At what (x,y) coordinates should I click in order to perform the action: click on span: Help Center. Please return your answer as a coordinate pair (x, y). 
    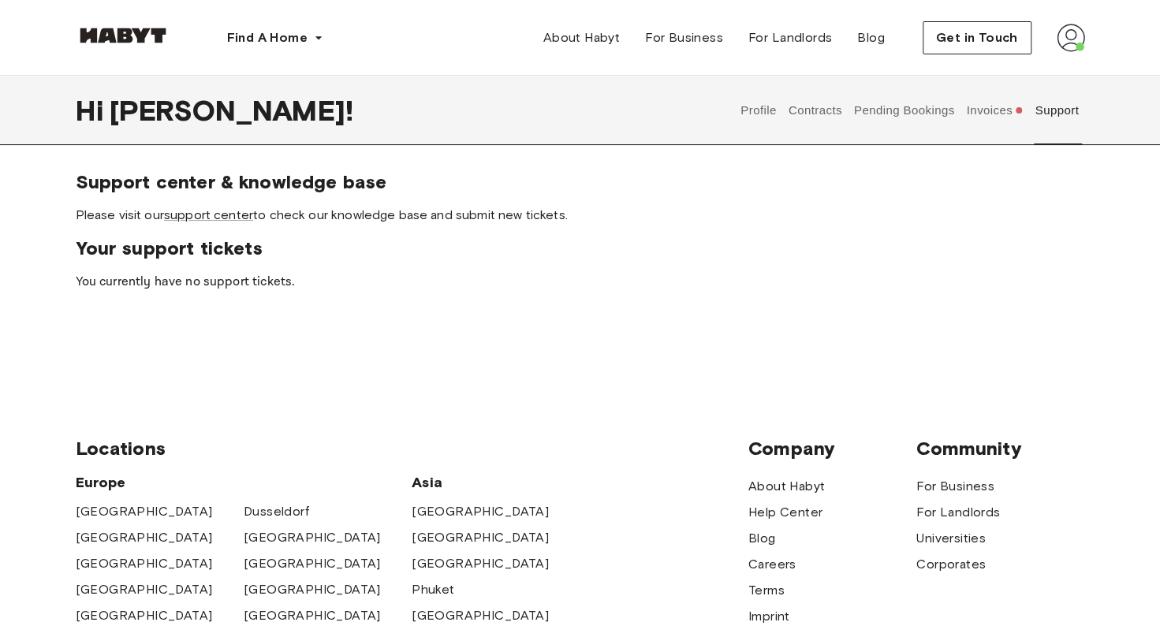
    Looking at the image, I should click on (785, 512).